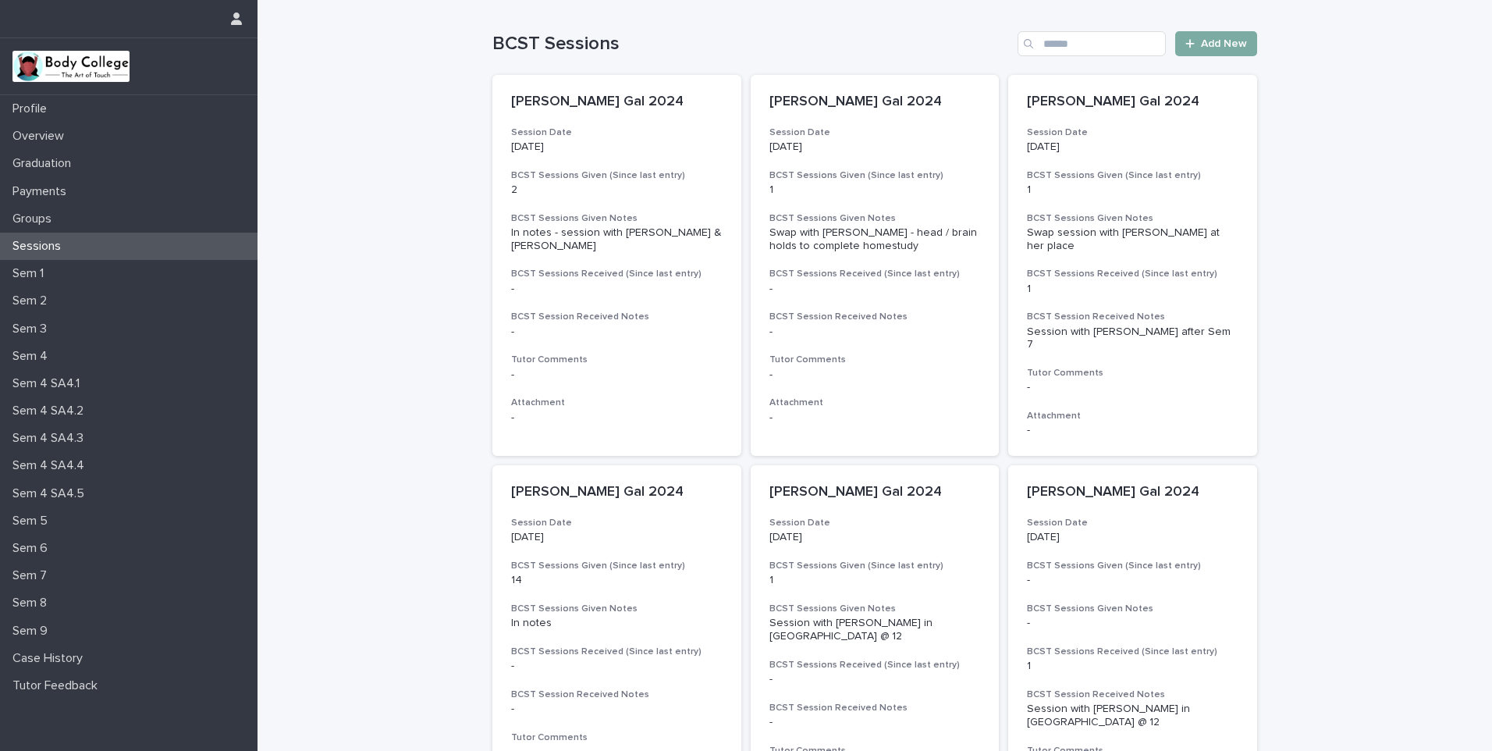 The height and width of the screenshot is (751, 1492). What do you see at coordinates (751, 44) in the screenshot?
I see `h1: BCST Sessions` at bounding box center [751, 44].